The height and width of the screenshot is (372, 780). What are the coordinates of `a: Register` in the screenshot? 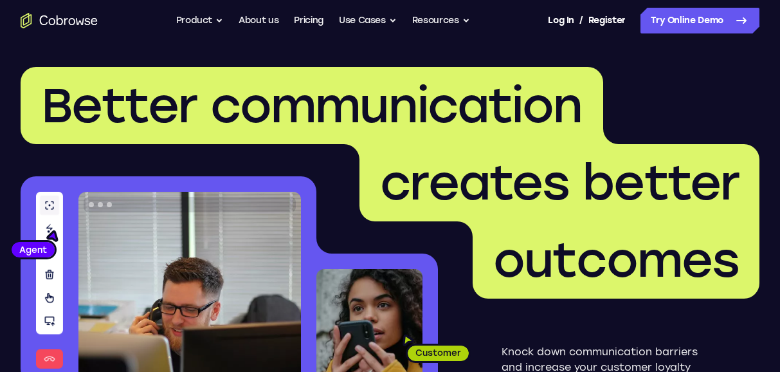 It's located at (607, 21).